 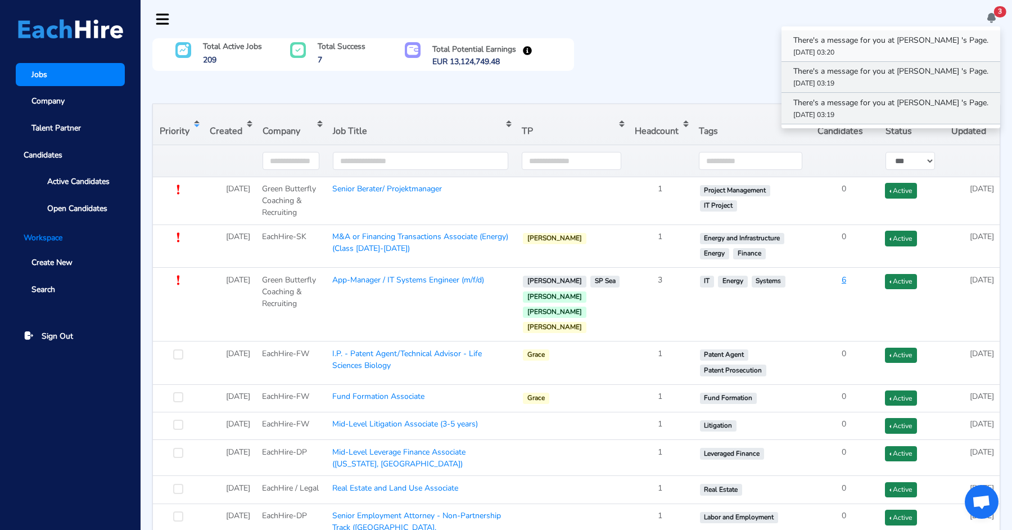 What do you see at coordinates (286, 396) in the screenshot?
I see `span: EachHire-FW` at bounding box center [286, 396].